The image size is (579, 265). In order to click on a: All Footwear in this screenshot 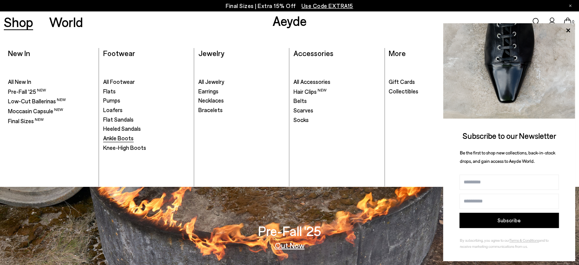, I will do `click(147, 82)`.